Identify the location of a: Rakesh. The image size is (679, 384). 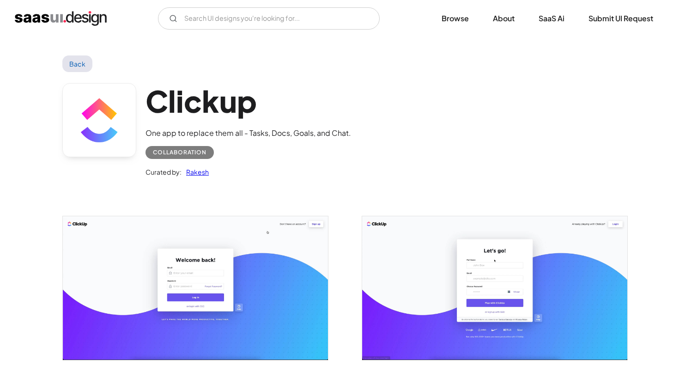
(195, 172).